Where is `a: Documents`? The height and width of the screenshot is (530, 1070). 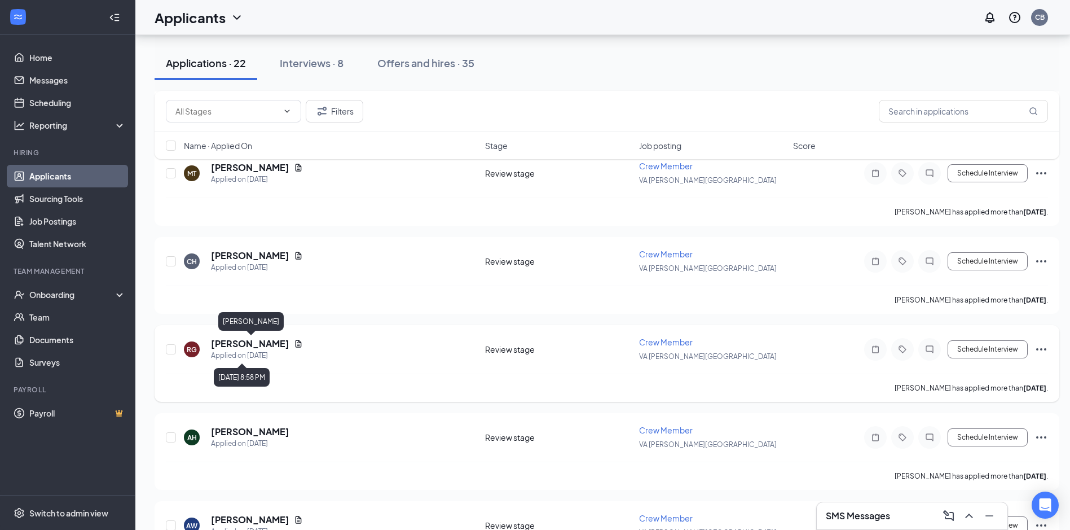 a: Documents is located at coordinates (77, 340).